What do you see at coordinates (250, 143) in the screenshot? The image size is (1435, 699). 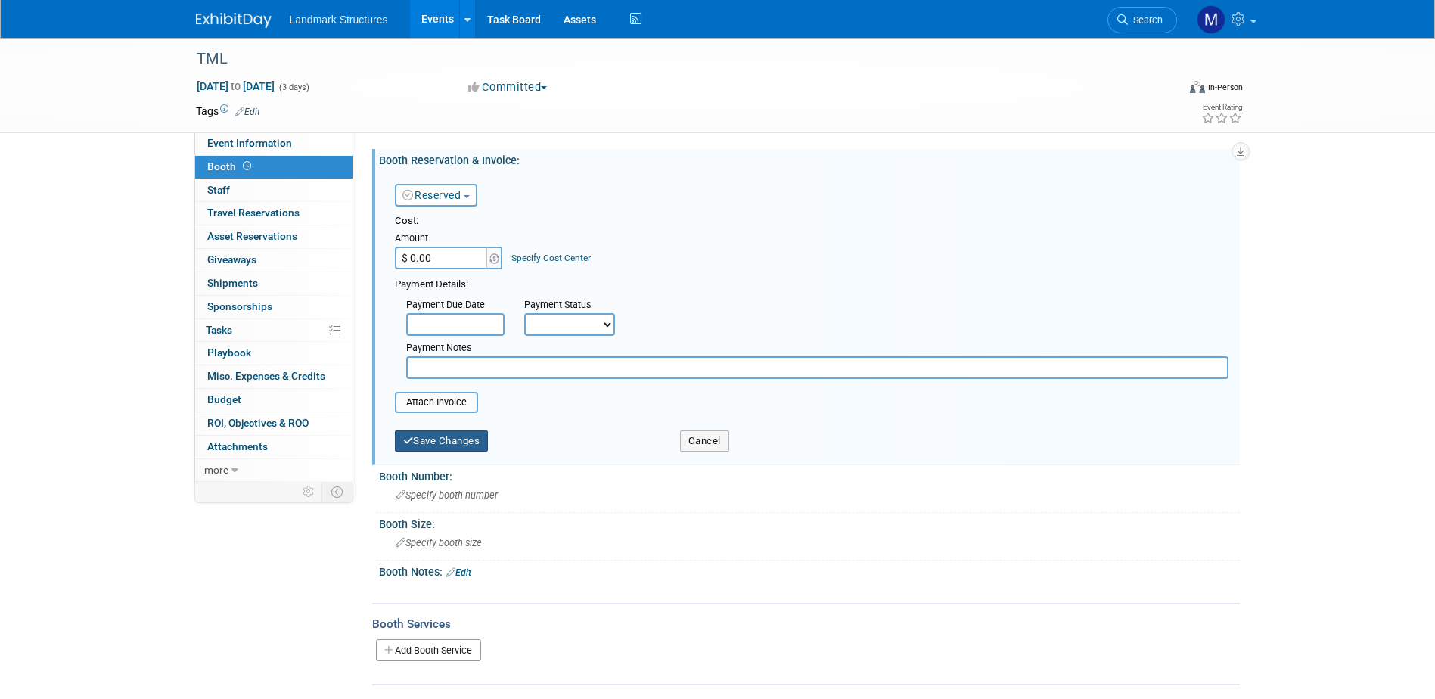 I see `span: Event Information` at bounding box center [250, 143].